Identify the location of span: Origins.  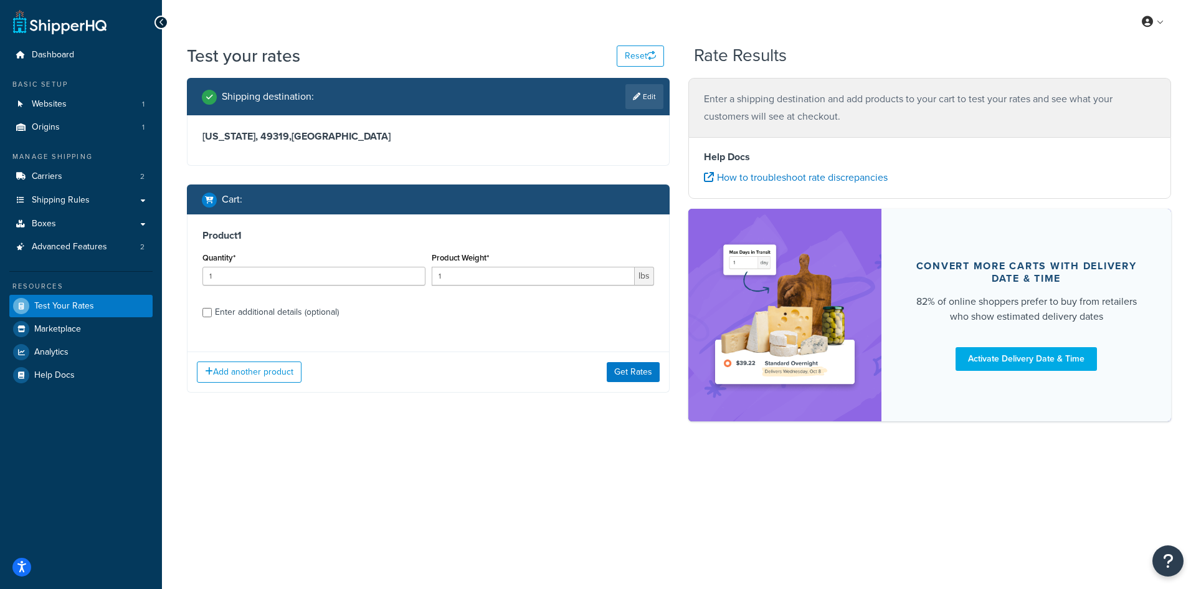
(45, 127).